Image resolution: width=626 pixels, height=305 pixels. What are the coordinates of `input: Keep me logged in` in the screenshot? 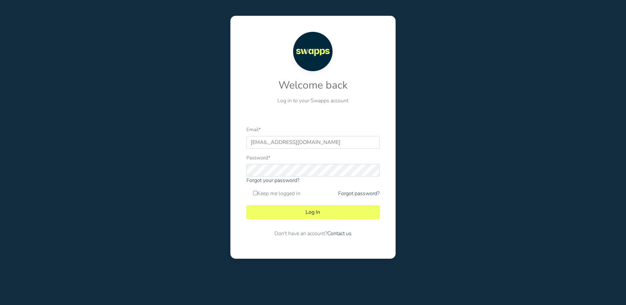 It's located at (255, 193).